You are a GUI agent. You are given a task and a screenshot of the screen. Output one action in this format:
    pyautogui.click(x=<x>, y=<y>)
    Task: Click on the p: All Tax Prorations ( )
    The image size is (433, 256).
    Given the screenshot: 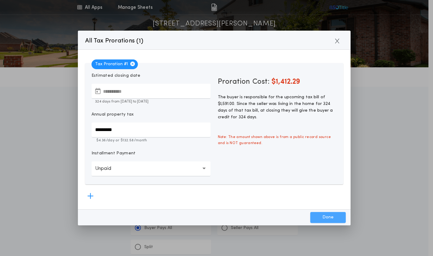 What is the action you would take?
    pyautogui.click(x=114, y=41)
    